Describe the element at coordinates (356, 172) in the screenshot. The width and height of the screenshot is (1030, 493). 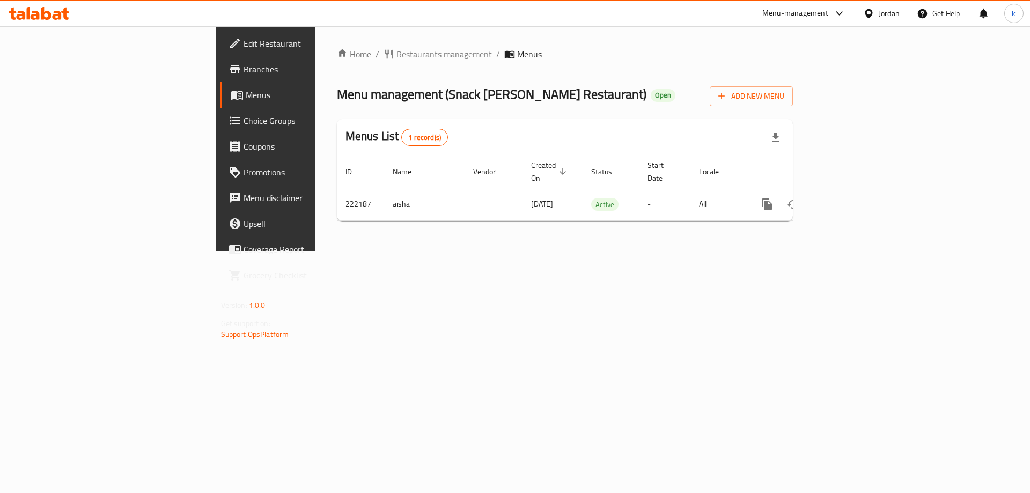
I see `span: ID` at that location.